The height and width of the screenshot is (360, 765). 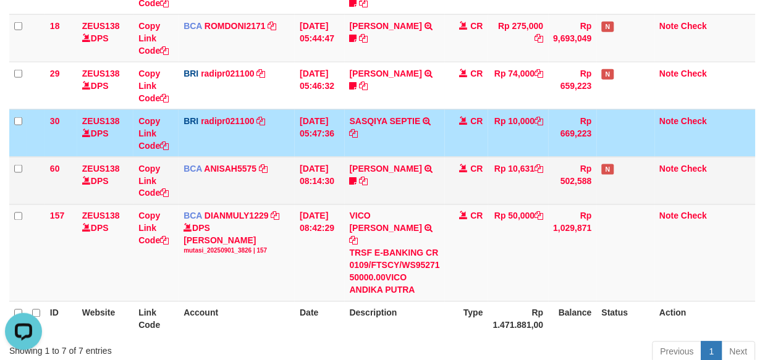 What do you see at coordinates (519, 85) in the screenshot?
I see `td: Rp 74,000` at bounding box center [519, 85].